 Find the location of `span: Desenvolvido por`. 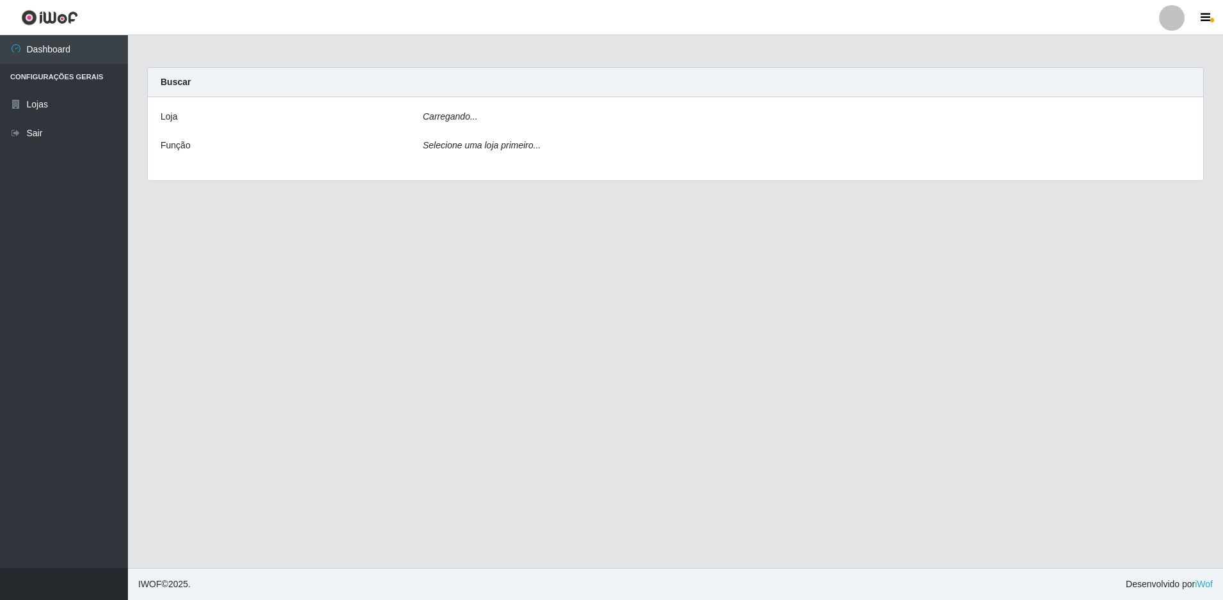

span: Desenvolvido por is located at coordinates (1169, 584).